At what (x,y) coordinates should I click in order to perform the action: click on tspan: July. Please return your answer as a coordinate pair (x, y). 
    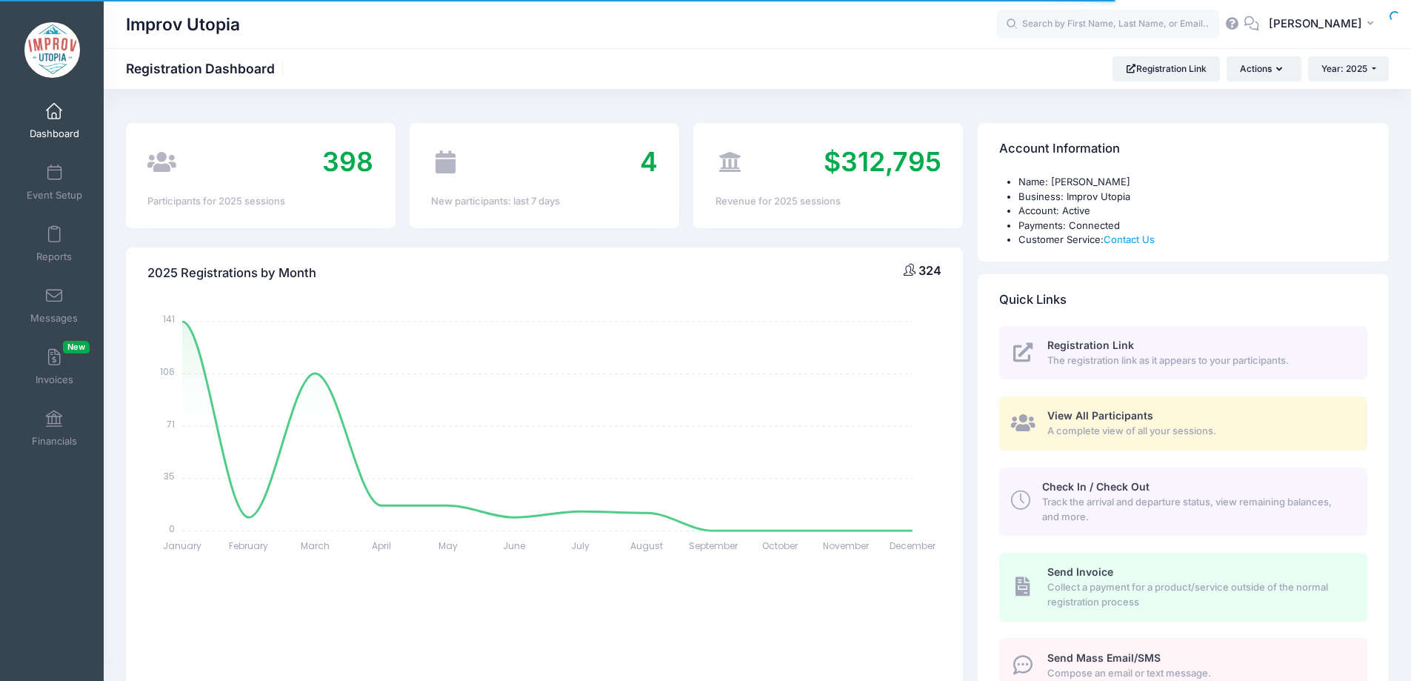
    Looking at the image, I should click on (580, 545).